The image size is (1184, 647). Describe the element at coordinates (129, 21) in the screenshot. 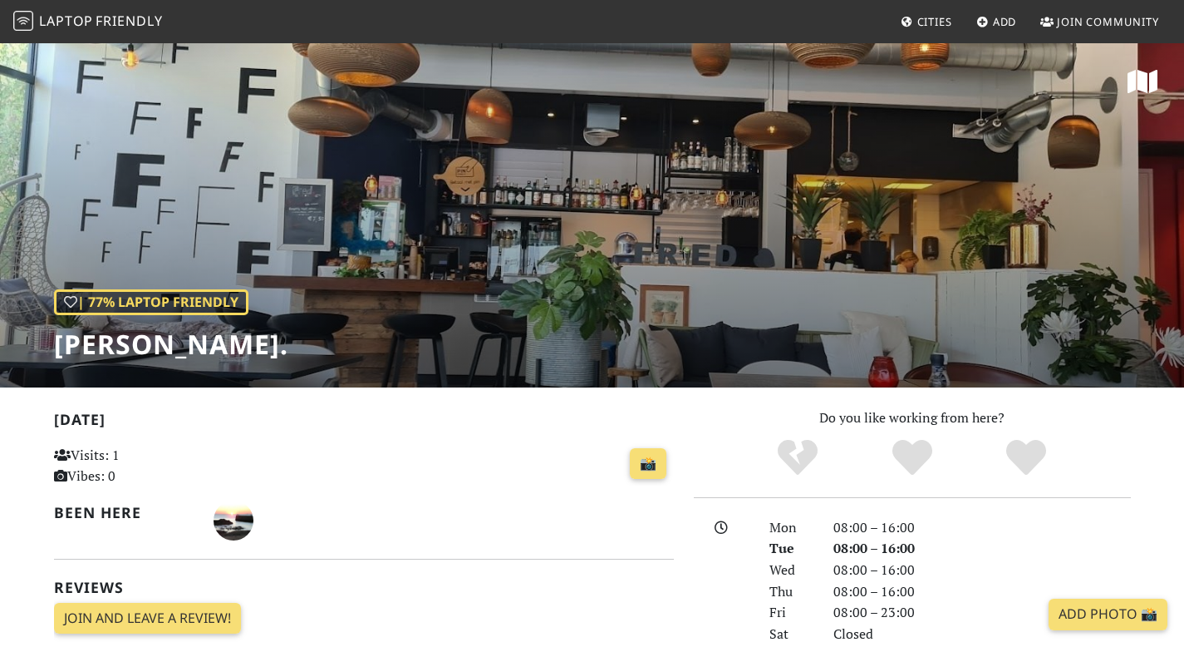

I see `span: Friendly` at that location.